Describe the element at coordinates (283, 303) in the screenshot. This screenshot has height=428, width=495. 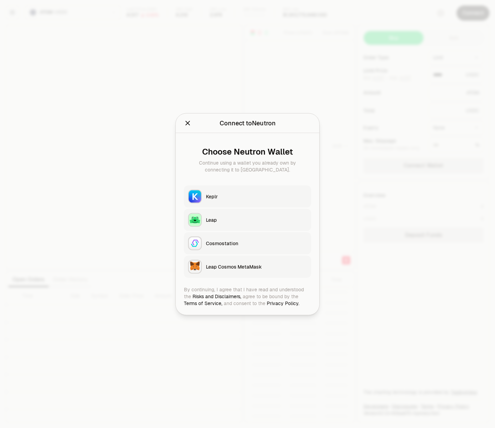
I see `a: Privacy Policy.` at that location.